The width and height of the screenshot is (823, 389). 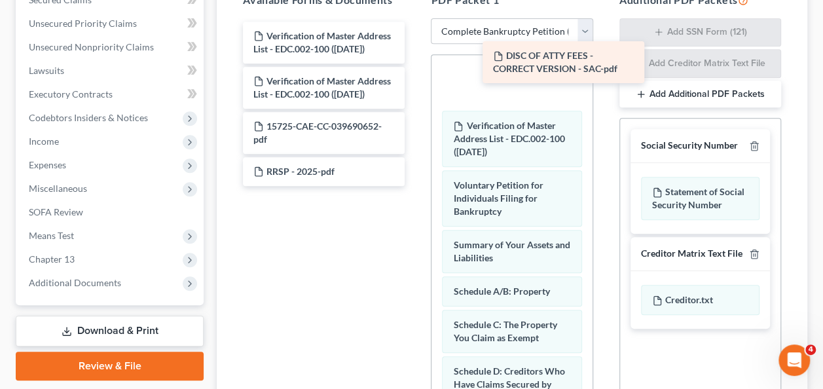 I want to click on span: Means Test, so click(x=51, y=235).